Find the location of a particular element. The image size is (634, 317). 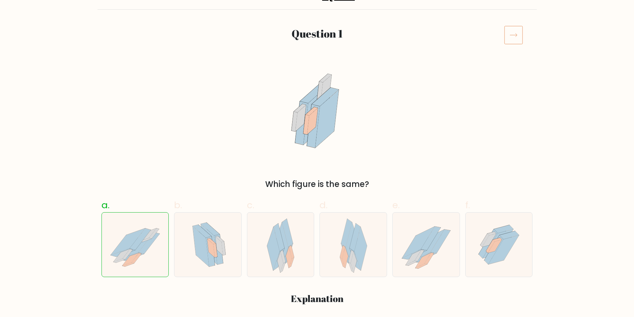

span: d. is located at coordinates (324, 205).